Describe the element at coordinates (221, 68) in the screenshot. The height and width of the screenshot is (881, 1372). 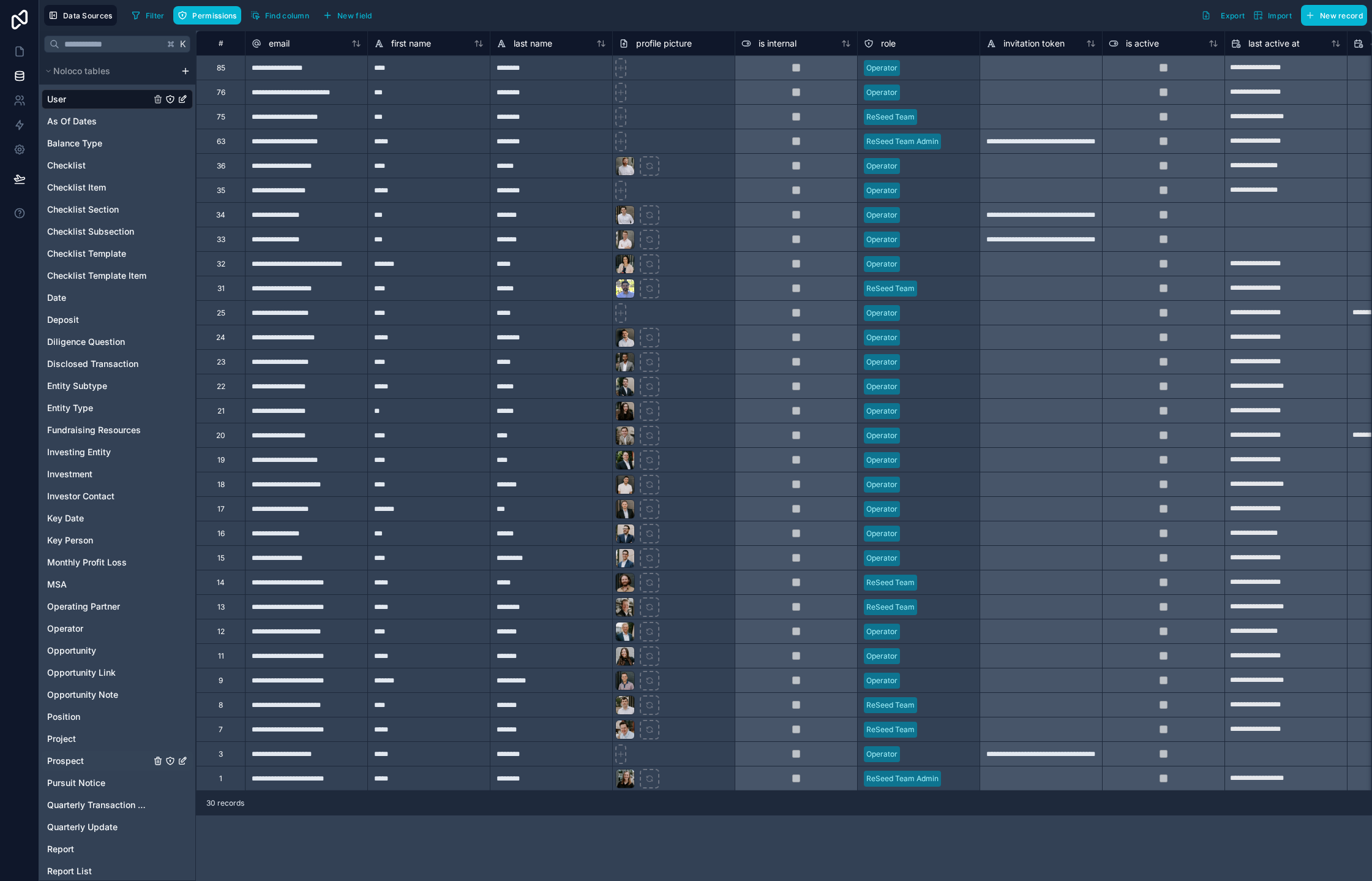
I see `div: 85` at that location.